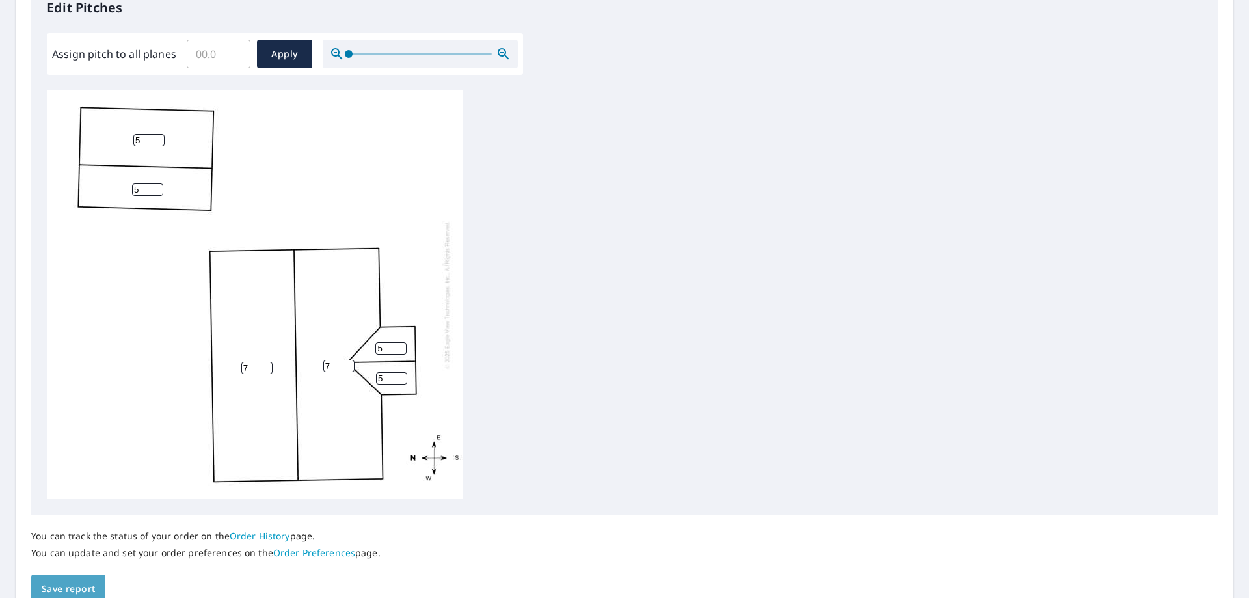 The image size is (1249, 598). Describe the element at coordinates (206, 553) in the screenshot. I see `p: You can update and set your order preferences on the page.` at that location.